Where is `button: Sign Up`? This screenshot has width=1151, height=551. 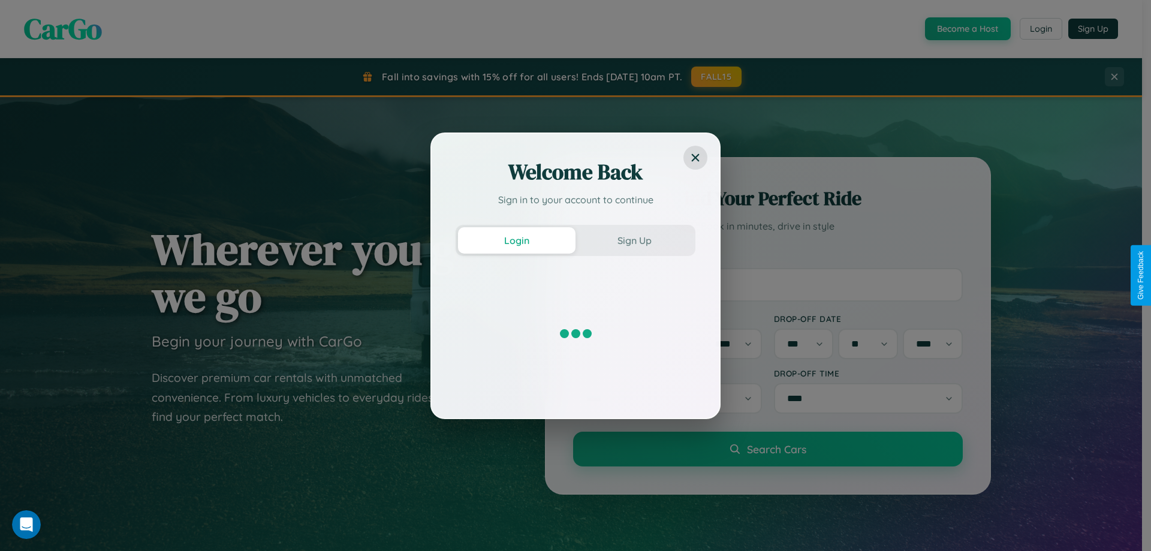 button: Sign Up is located at coordinates (634, 240).